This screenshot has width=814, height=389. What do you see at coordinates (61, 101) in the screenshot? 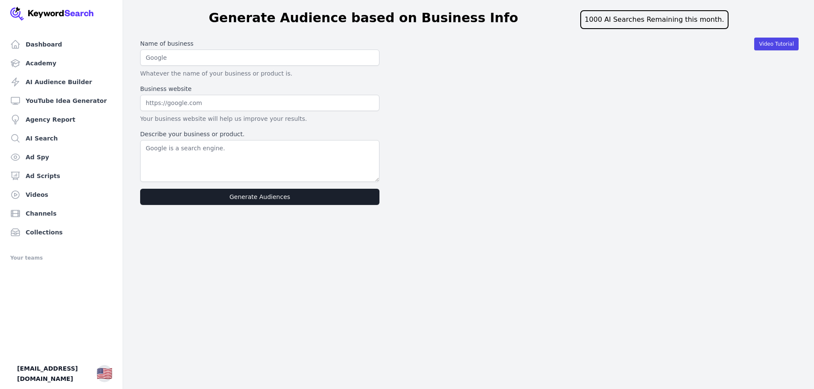
I see `a: YouTube Idea Generator` at bounding box center [61, 101].